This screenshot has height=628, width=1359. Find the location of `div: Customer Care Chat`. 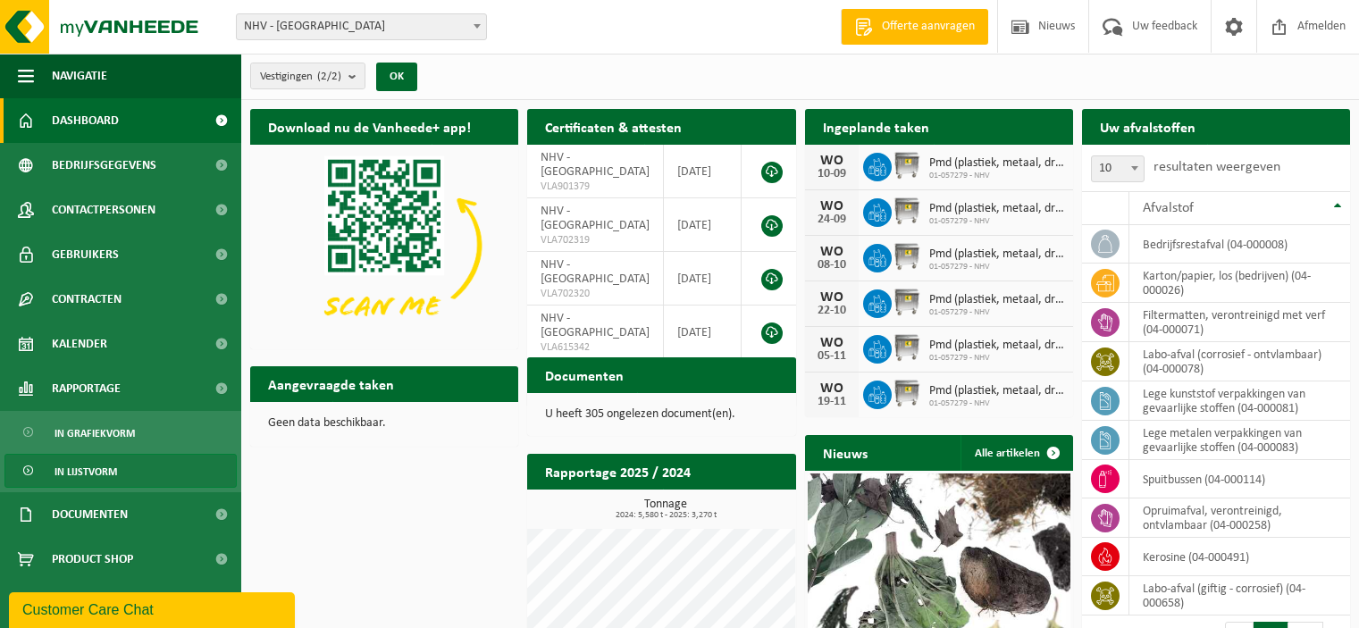

div: Customer Care Chat is located at coordinates (143, 21).